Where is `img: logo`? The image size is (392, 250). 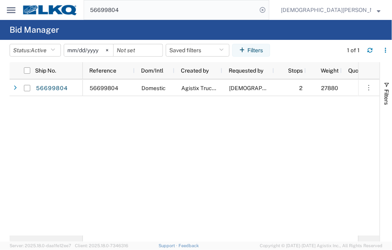
img: logo is located at coordinates (50, 10).